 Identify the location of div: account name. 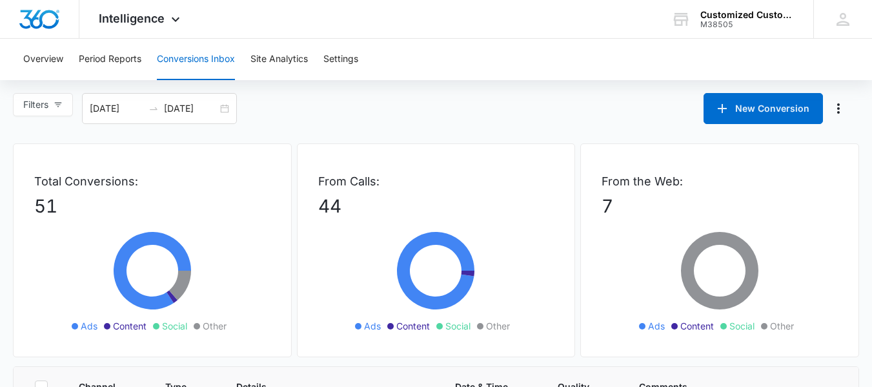
(748, 15).